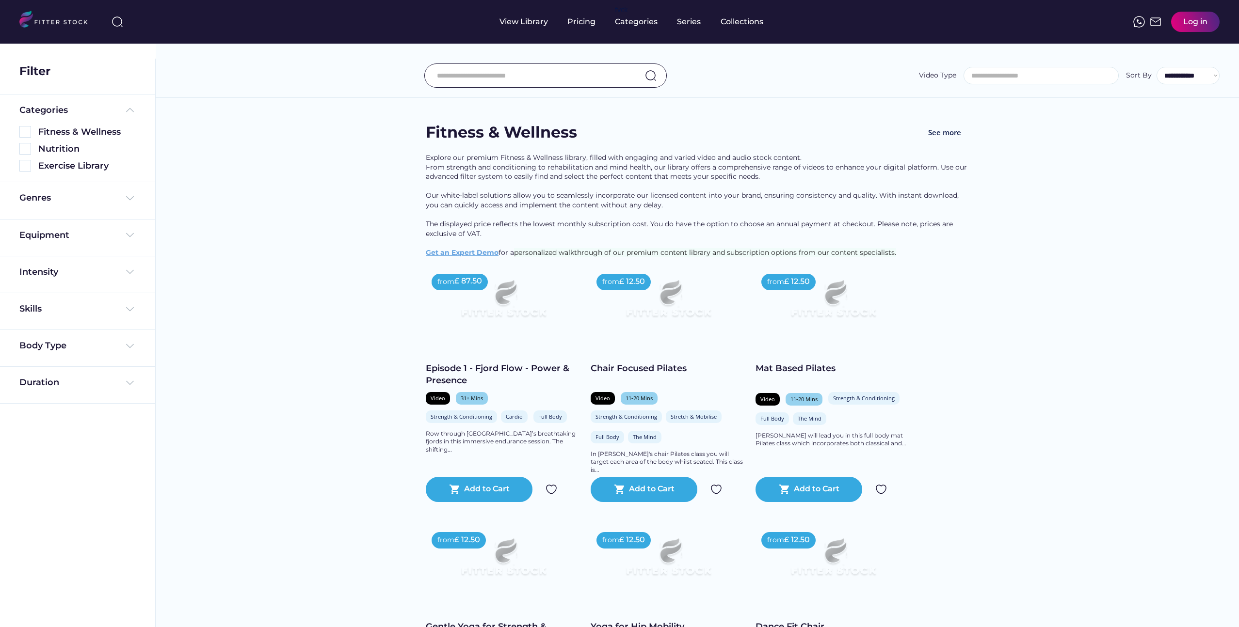 Image resolution: width=1239 pixels, height=627 pixels. I want to click on div: Series, so click(689, 22).